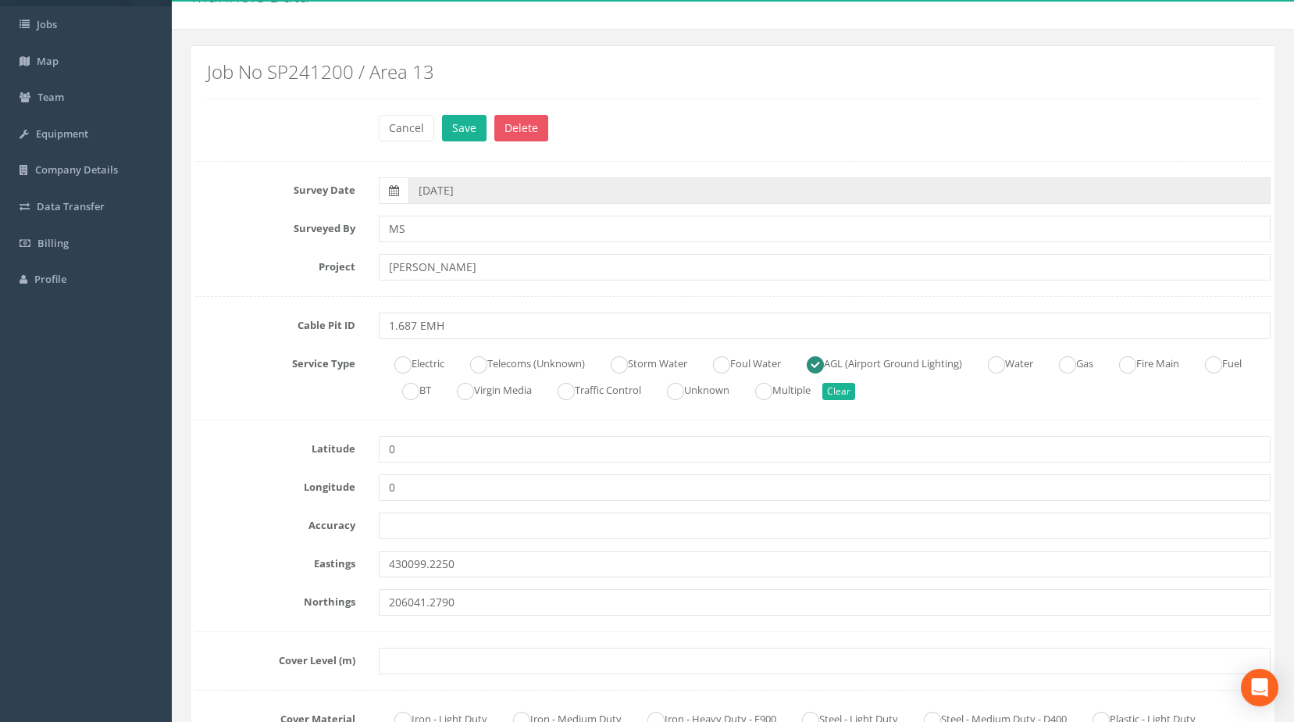 This screenshot has width=1294, height=722. What do you see at coordinates (739, 362) in the screenshot?
I see `label: Foul Water` at bounding box center [739, 362].